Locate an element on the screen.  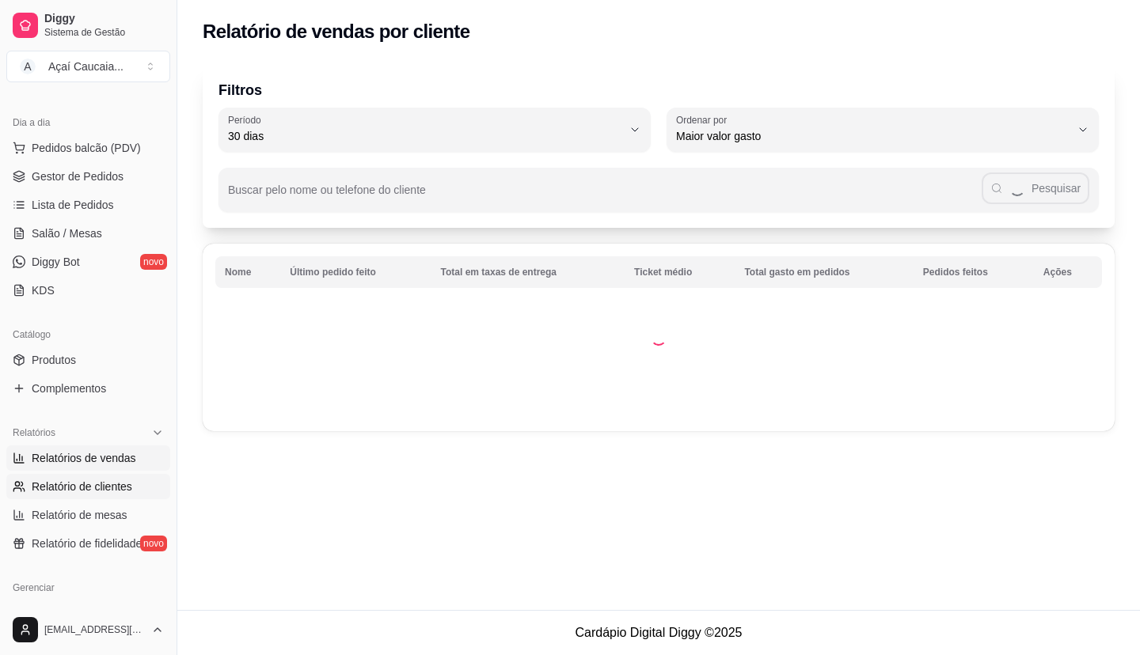
input: Buscar pelo nome ou telefone do cliente is located at coordinates (605, 196).